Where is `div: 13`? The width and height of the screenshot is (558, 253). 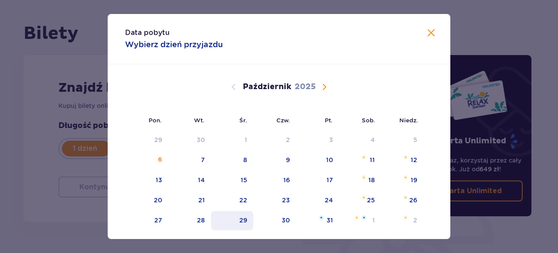 div: 13 is located at coordinates (159, 180).